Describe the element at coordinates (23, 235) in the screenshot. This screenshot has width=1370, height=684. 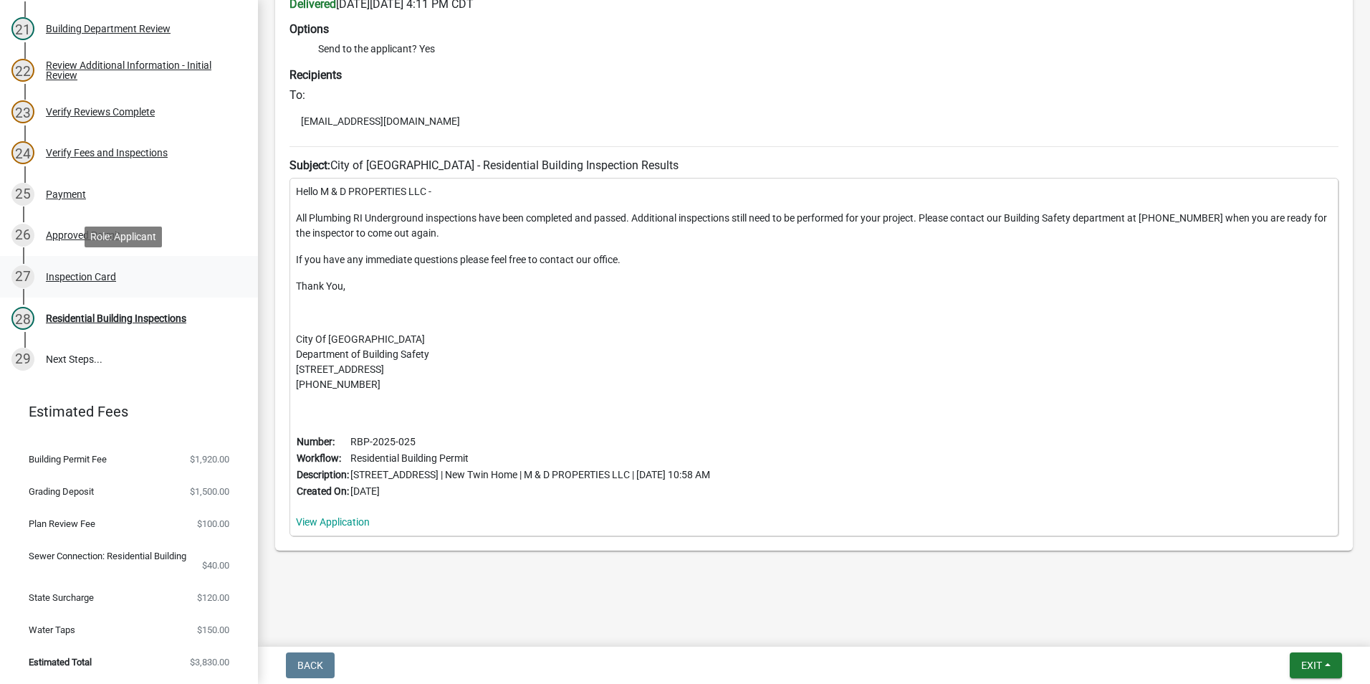
I see `div: 26` at that location.